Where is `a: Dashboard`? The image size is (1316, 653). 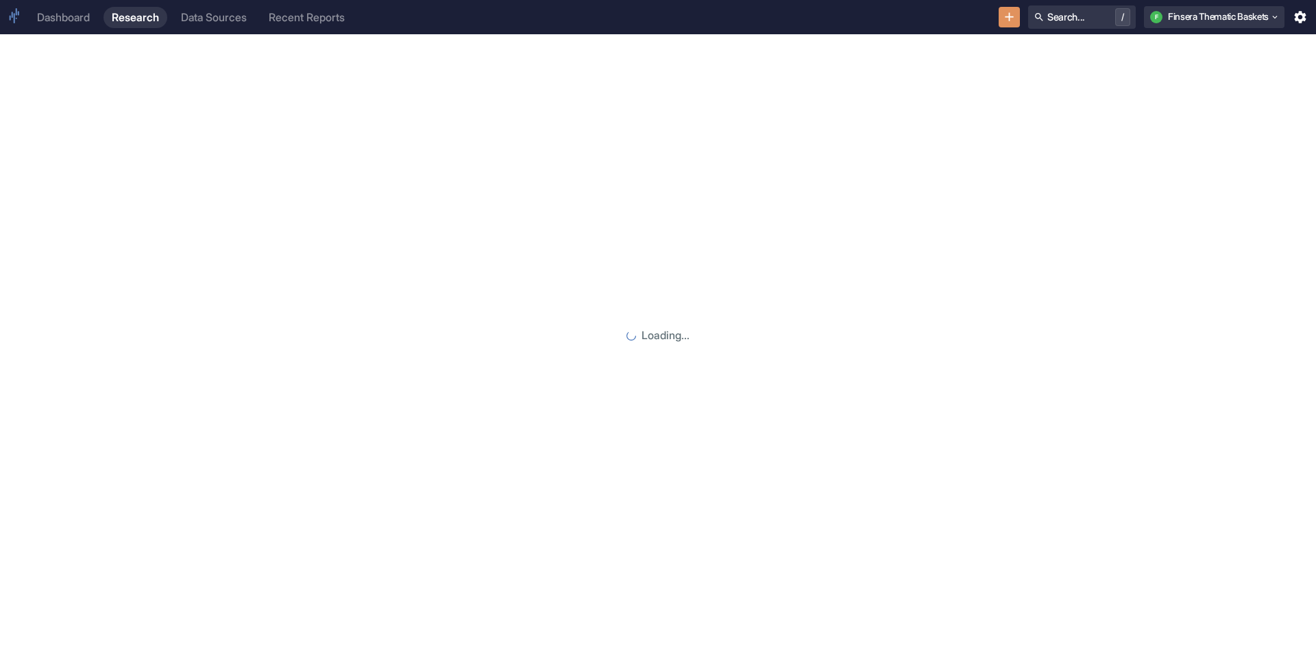
a: Dashboard is located at coordinates (63, 17).